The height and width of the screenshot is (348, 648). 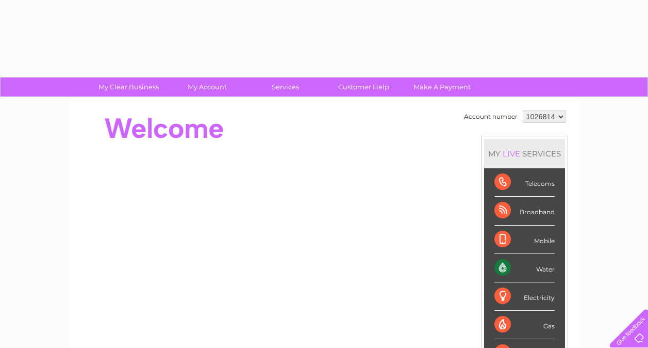 What do you see at coordinates (512, 153) in the screenshot?
I see `div: LIVE` at bounding box center [512, 153].